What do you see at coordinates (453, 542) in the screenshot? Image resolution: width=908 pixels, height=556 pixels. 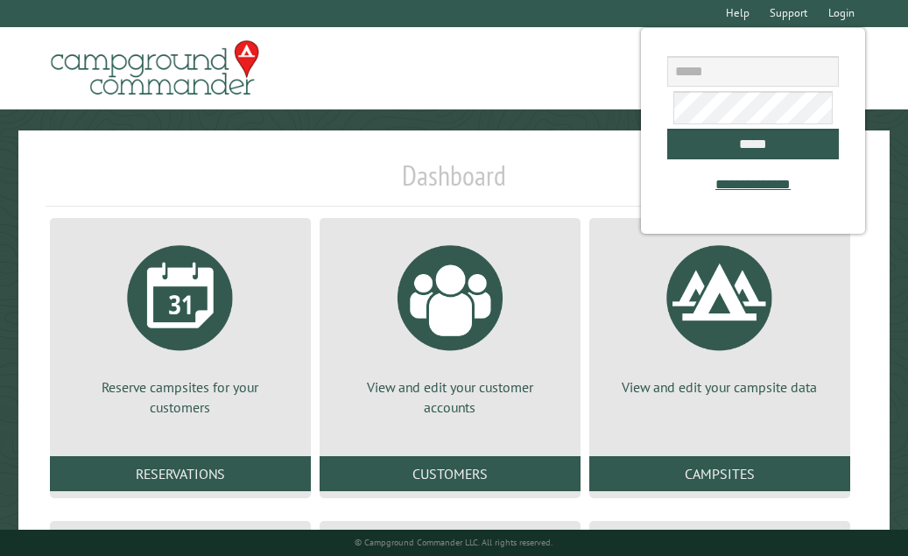 I see `small: © Campground Commander LLC. All rights reserved.` at bounding box center [453, 542].